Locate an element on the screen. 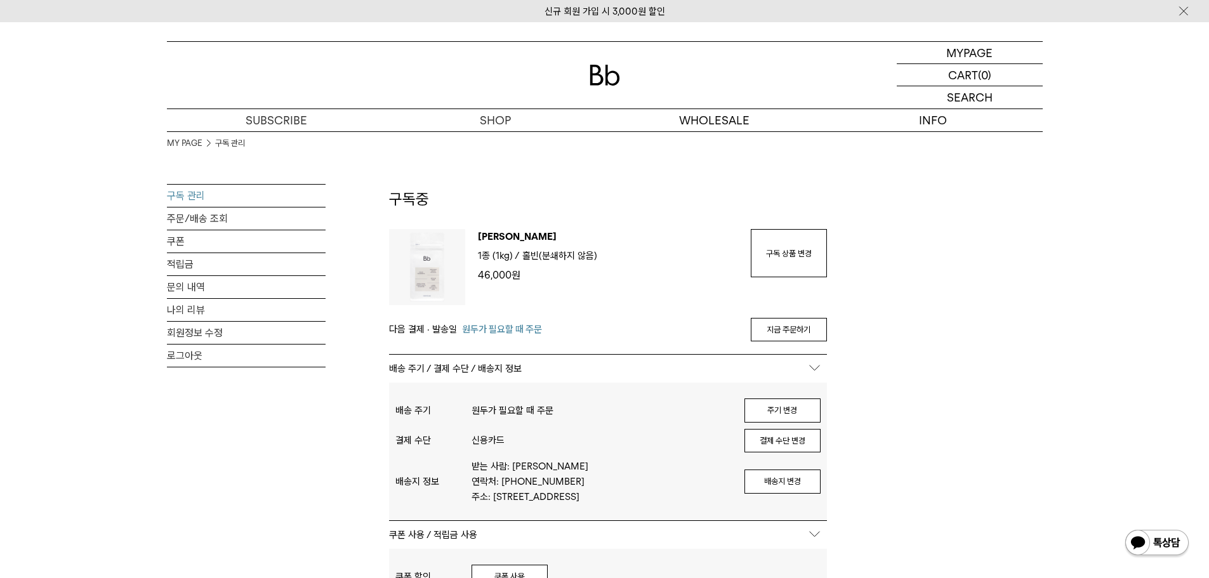 The height and width of the screenshot is (578, 1209). img: 카카오톡 채널 1:1 채팅 버튼 is located at coordinates (1157, 544).